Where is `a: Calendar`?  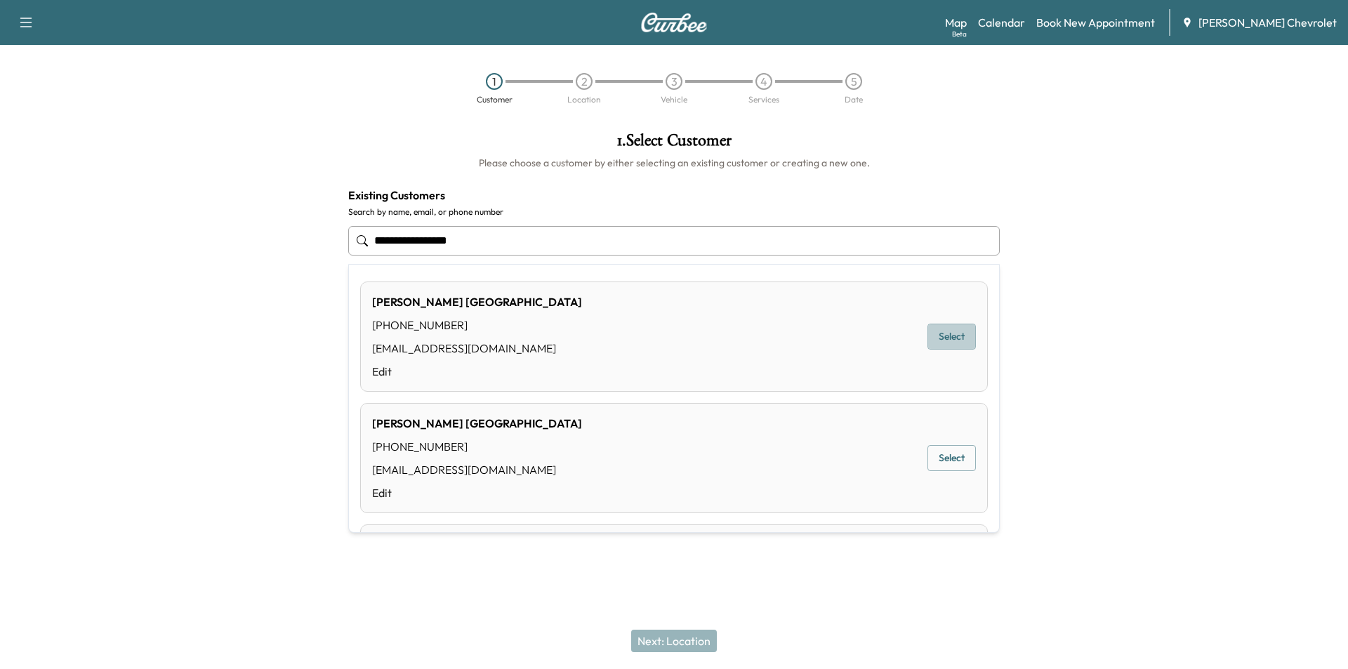 a: Calendar is located at coordinates (1001, 22).